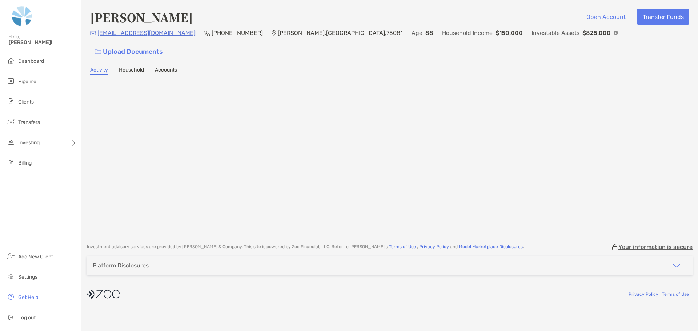 The height and width of the screenshot is (331, 698). What do you see at coordinates (22, 16) in the screenshot?
I see `img: Zoe Logo` at bounding box center [22, 16].